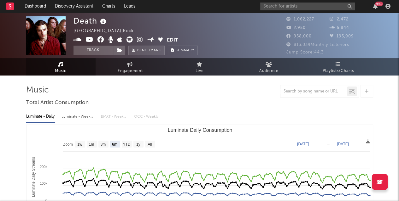  I want to click on span: Music, so click(61, 71).